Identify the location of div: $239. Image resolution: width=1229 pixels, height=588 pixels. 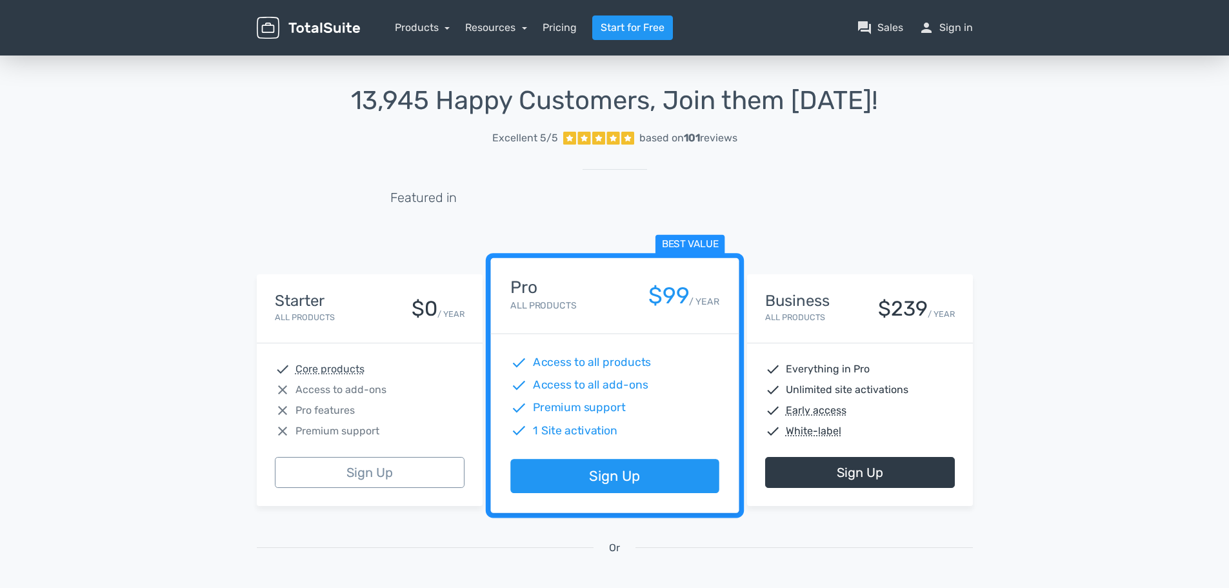
(902, 308).